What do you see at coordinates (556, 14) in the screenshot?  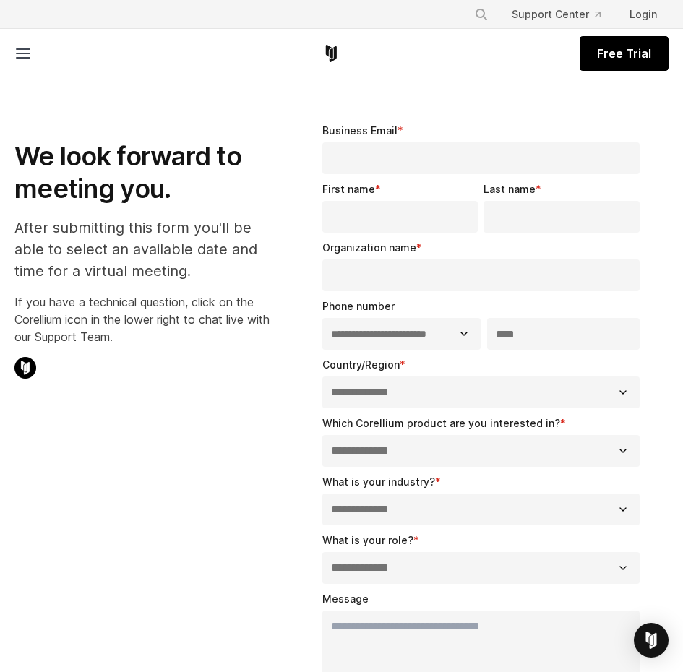 I see `a: Support Center` at bounding box center [556, 14].